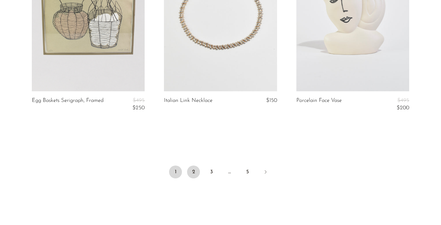  I want to click on span: 1, so click(176, 172).